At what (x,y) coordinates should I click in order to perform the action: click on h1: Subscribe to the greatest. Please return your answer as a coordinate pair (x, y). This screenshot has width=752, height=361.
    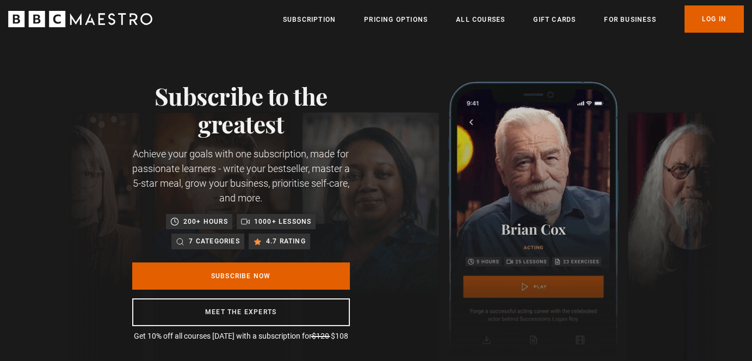
    Looking at the image, I should click on (241, 109).